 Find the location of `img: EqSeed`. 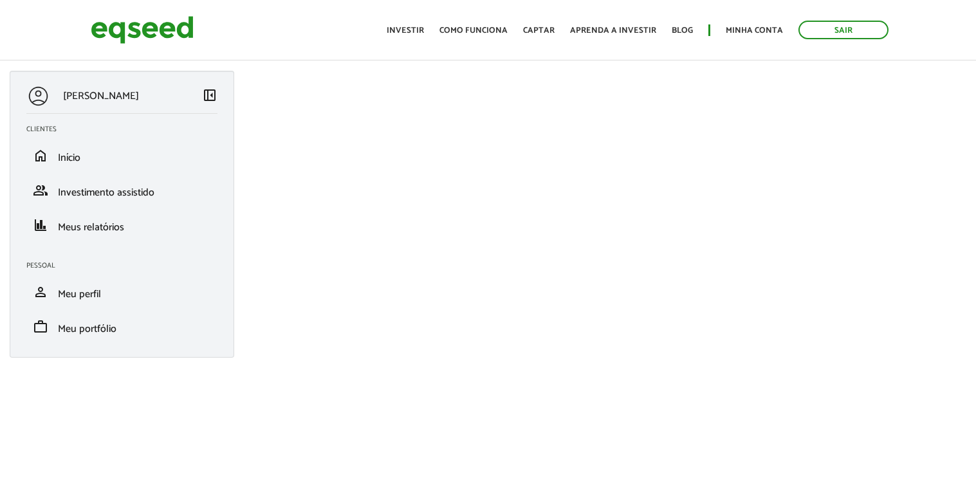

img: EqSeed is located at coordinates (142, 30).